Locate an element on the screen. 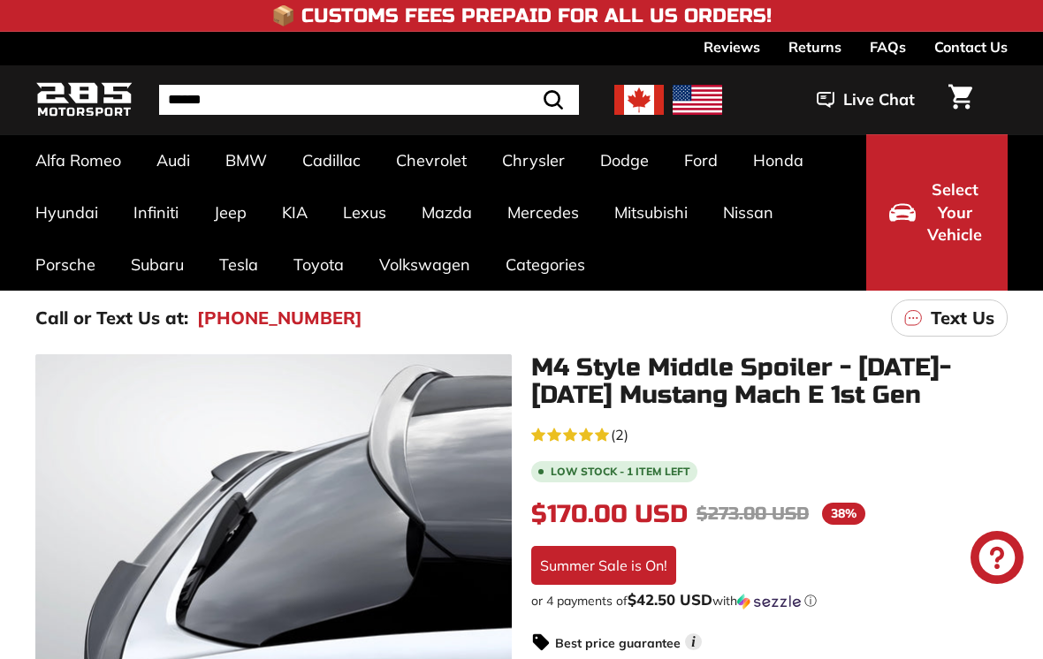 The image size is (1043, 659). a: Jeep is located at coordinates (230, 212).